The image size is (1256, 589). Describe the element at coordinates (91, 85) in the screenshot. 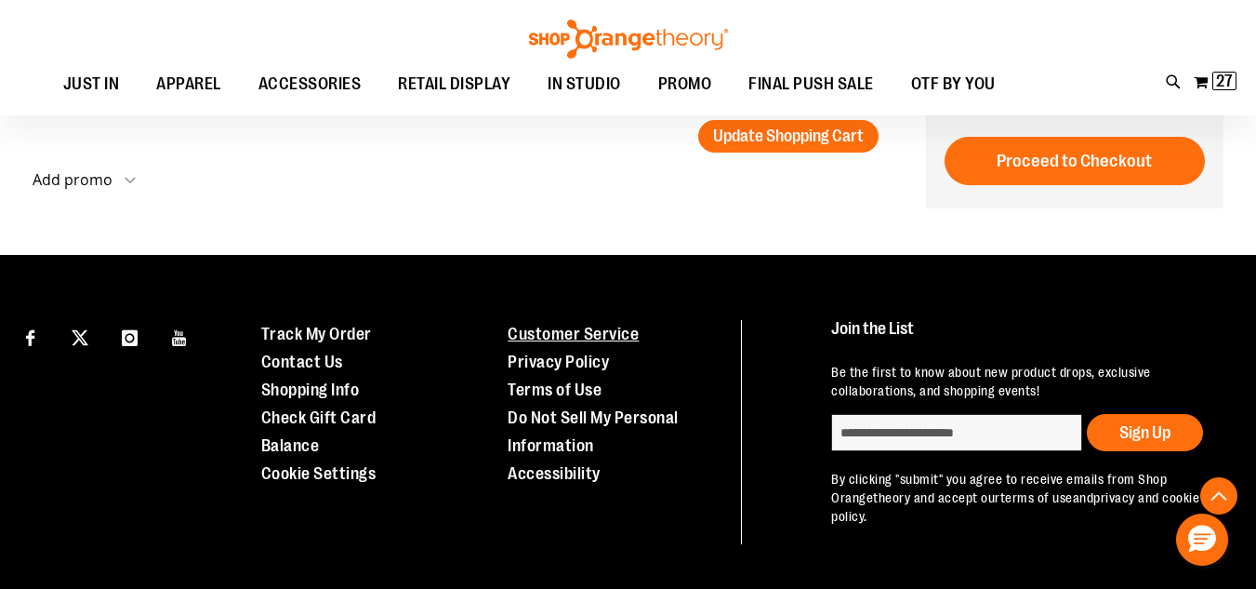

I see `a: JUST IN` at that location.